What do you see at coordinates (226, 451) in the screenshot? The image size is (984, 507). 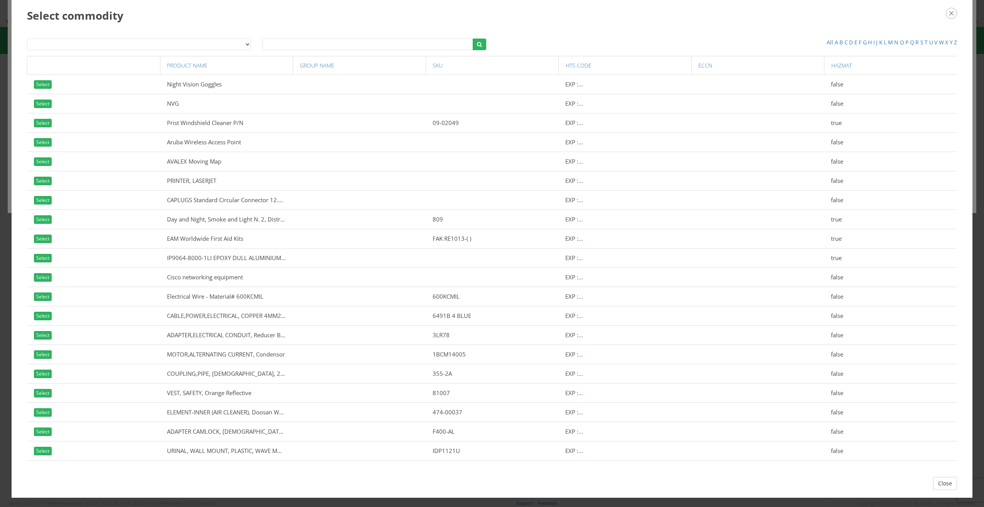 I see `td: URINAL, WALL MOUNT, PLASTIC, WAVE MODEL` at bounding box center [226, 451].